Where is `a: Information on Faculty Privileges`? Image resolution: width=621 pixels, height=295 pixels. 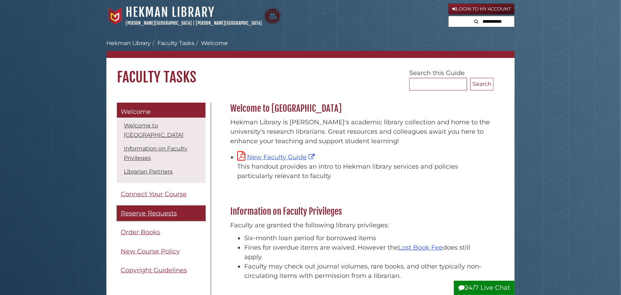 a: Information on Faculty Privileges is located at coordinates (156, 153).